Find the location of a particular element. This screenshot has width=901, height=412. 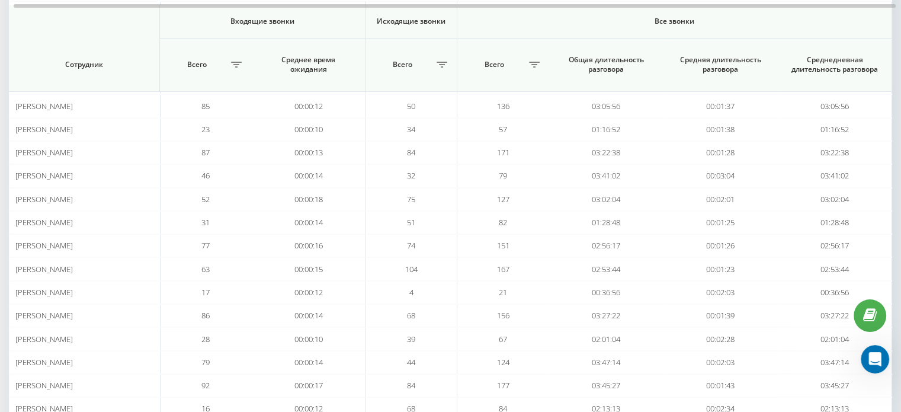

div: Закрыть is located at coordinates (219, 15).